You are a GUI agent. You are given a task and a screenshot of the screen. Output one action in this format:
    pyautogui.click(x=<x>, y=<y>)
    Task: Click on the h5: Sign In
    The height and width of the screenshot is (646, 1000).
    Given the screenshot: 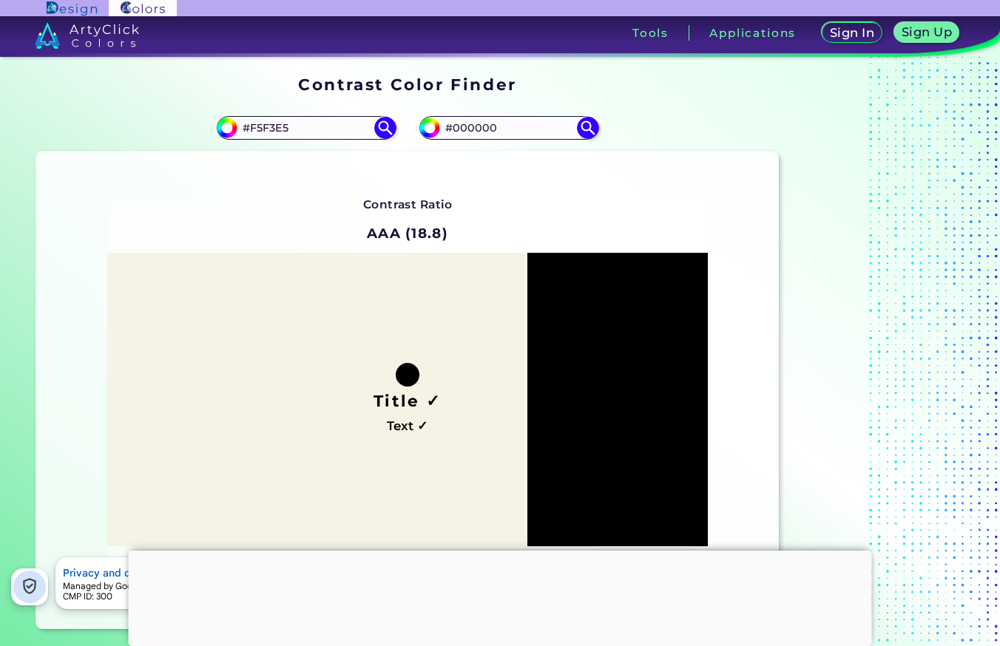 What is the action you would take?
    pyautogui.click(x=852, y=33)
    